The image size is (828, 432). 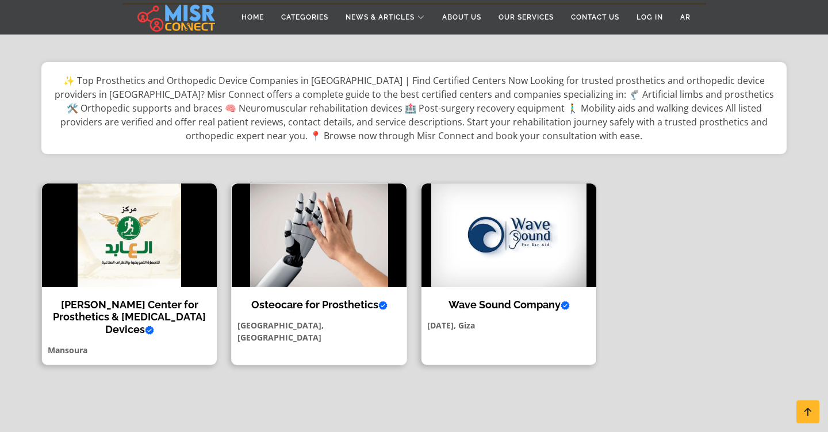 What do you see at coordinates (129, 235) in the screenshot?
I see `img: Al Abed Center for Prosthetics & Orthotic Devices` at bounding box center [129, 235].